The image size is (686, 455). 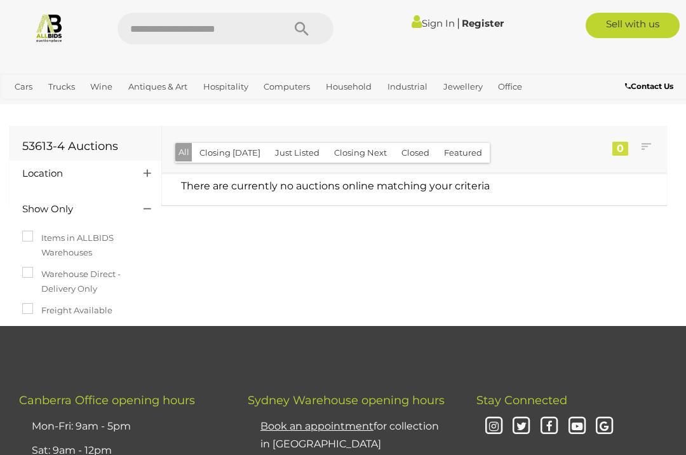 I want to click on i: Facebook, so click(x=549, y=426).